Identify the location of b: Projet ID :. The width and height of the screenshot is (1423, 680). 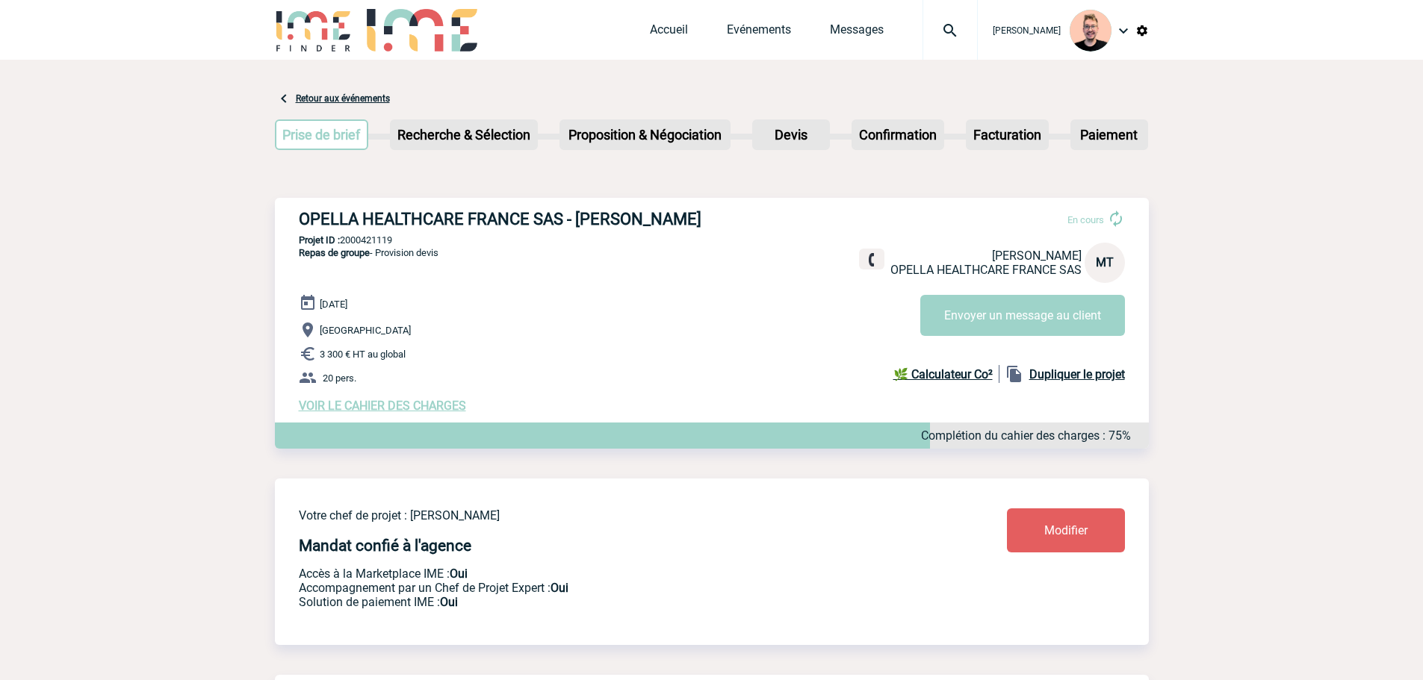
(319, 240).